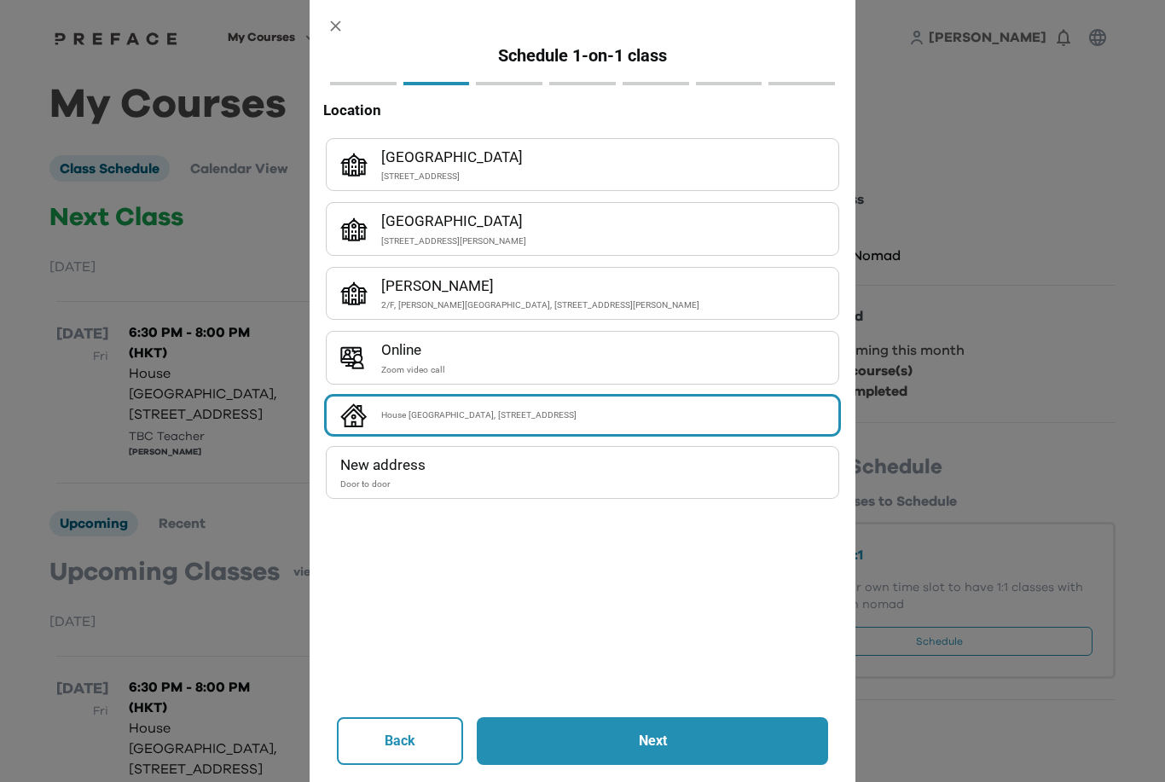  Describe the element at coordinates (653, 741) in the screenshot. I see `button: Next` at that location.